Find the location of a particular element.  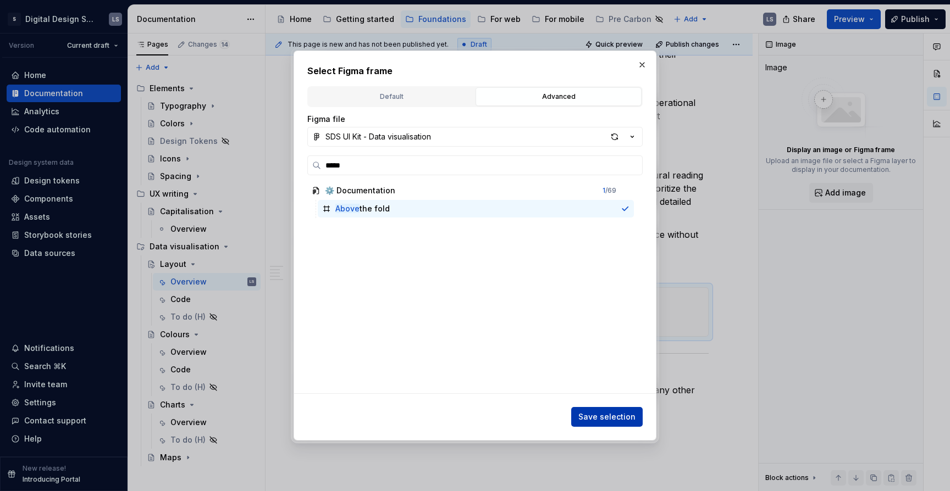

span: 1 is located at coordinates (604, 190).